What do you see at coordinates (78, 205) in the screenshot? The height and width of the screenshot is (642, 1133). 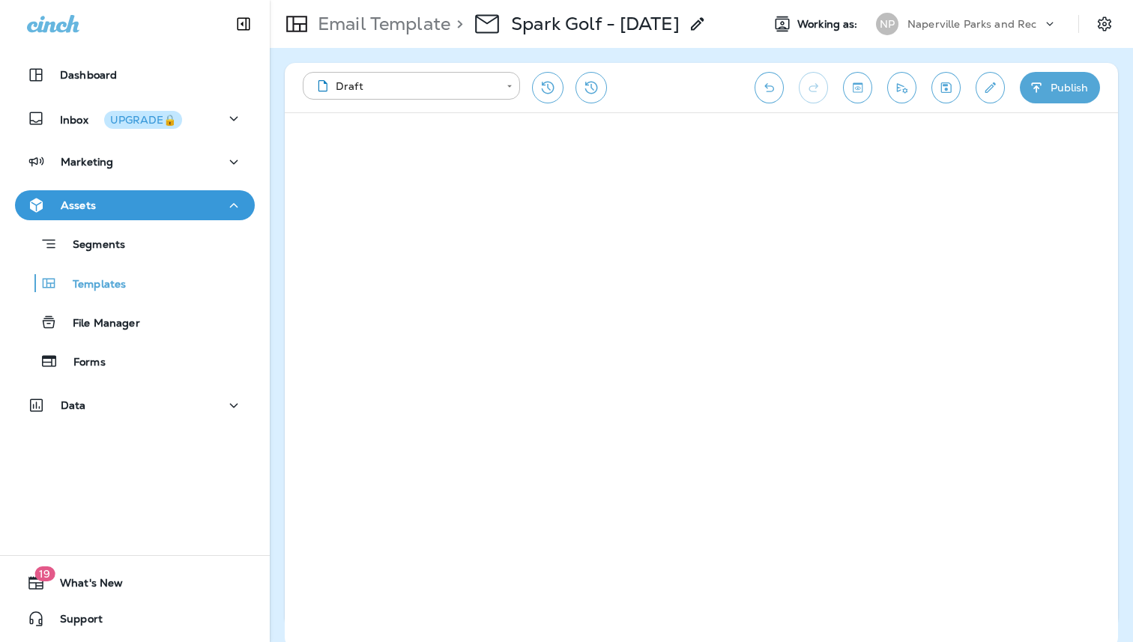 I see `p: Assets` at bounding box center [78, 205].